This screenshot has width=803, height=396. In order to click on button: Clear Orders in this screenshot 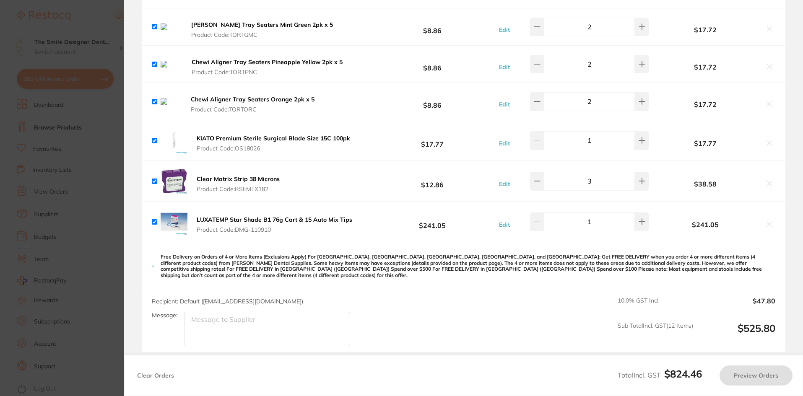, I will do `click(156, 376)`.